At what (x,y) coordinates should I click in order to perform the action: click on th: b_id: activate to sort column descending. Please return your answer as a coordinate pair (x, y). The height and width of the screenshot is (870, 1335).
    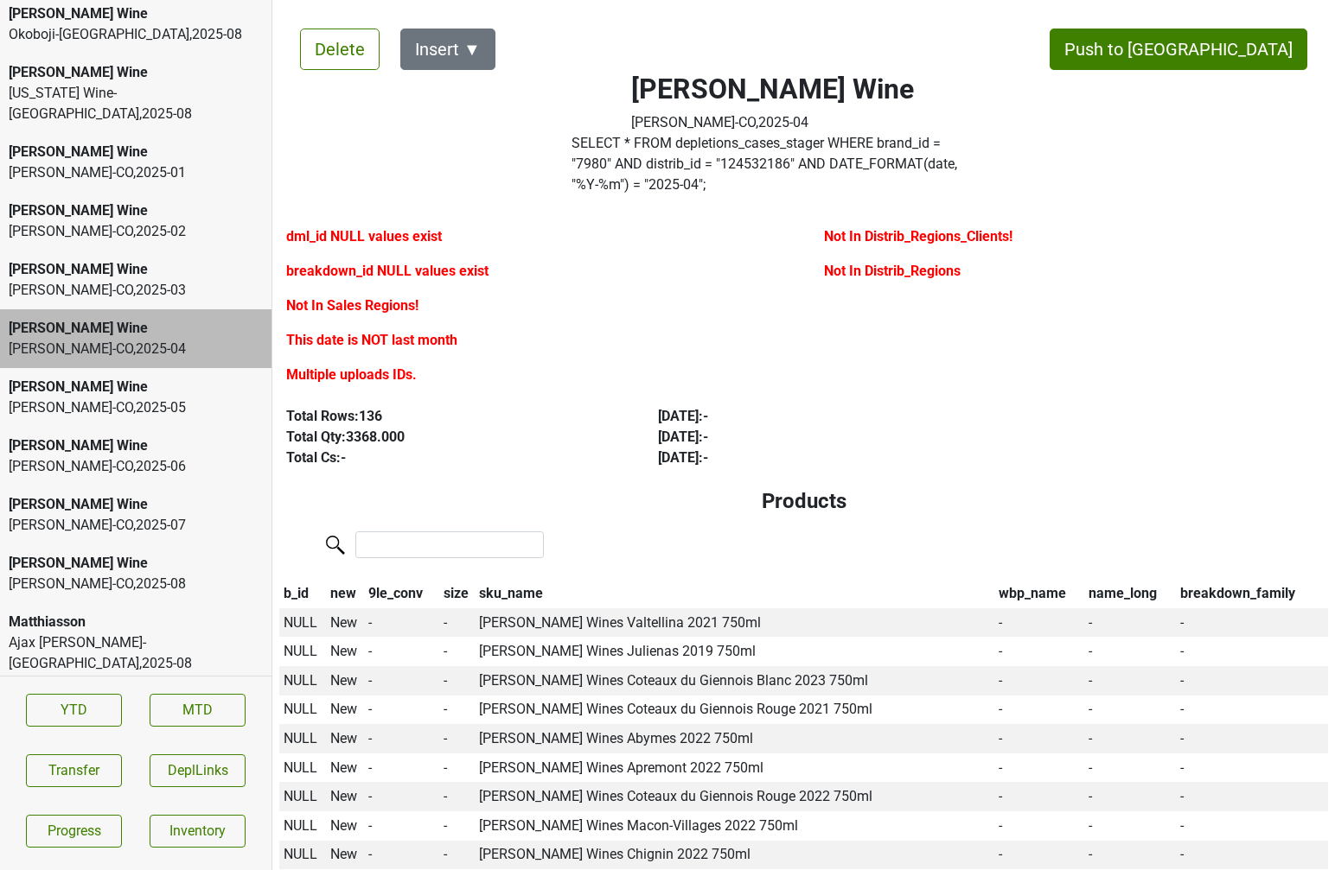
    Looking at the image, I should click on (303, 594).